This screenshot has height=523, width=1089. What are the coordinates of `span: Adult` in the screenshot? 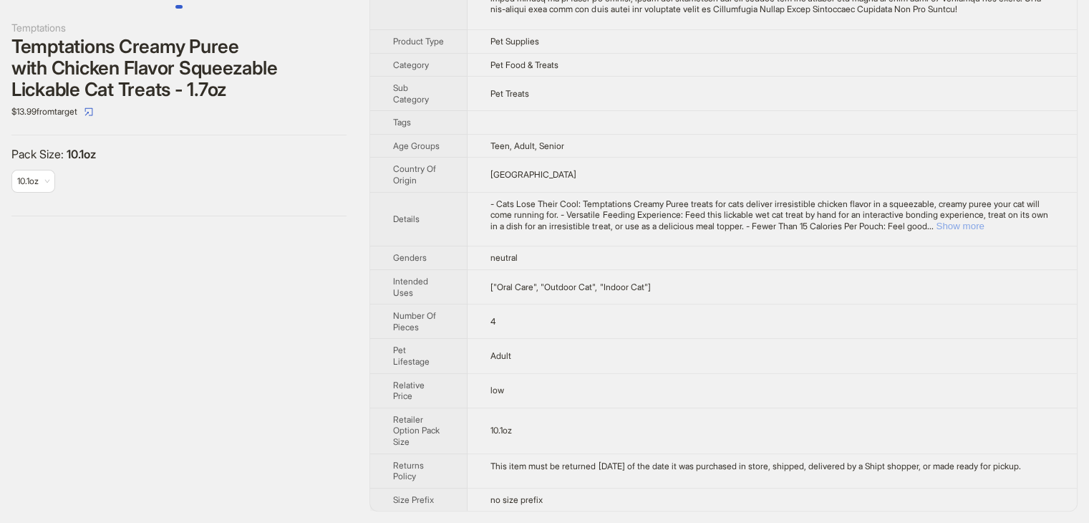 It's located at (501, 355).